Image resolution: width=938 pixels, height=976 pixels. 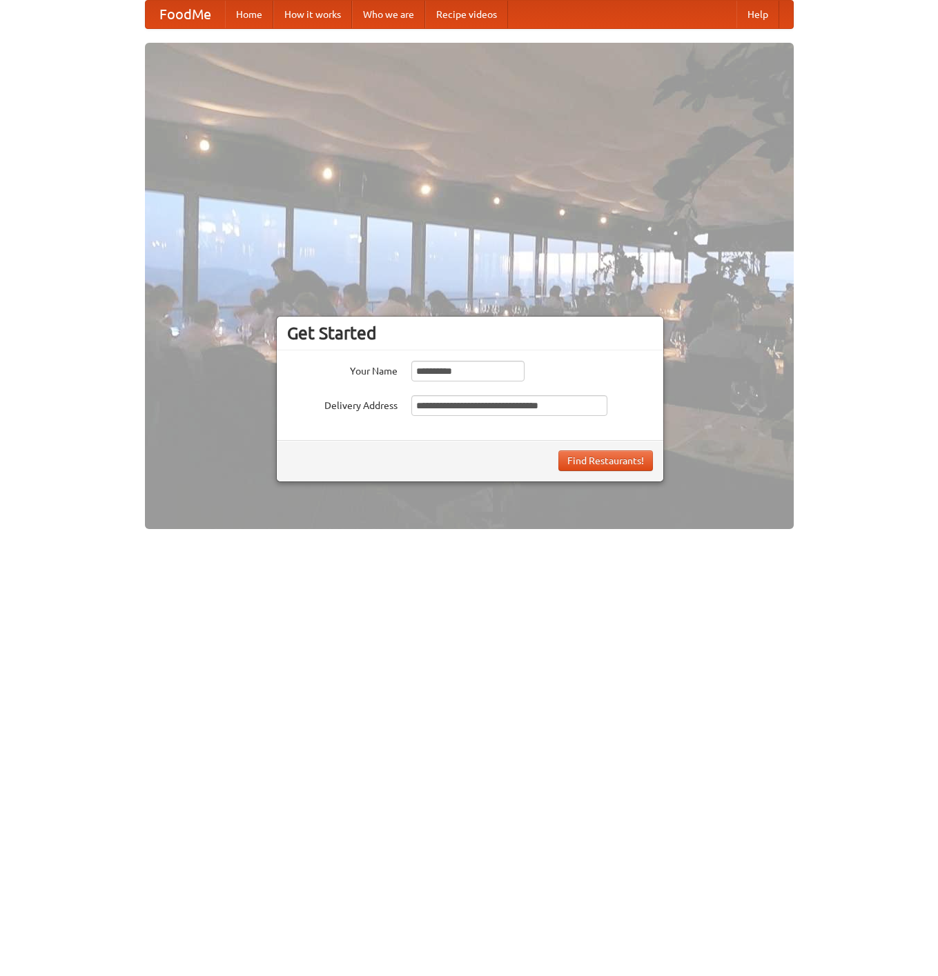 I want to click on button: Find Restaurants!, so click(x=605, y=461).